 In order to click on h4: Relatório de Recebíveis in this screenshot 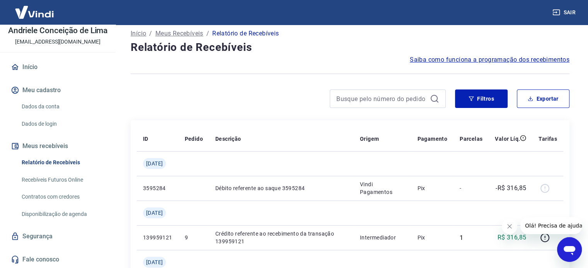, I will do `click(350, 48)`.